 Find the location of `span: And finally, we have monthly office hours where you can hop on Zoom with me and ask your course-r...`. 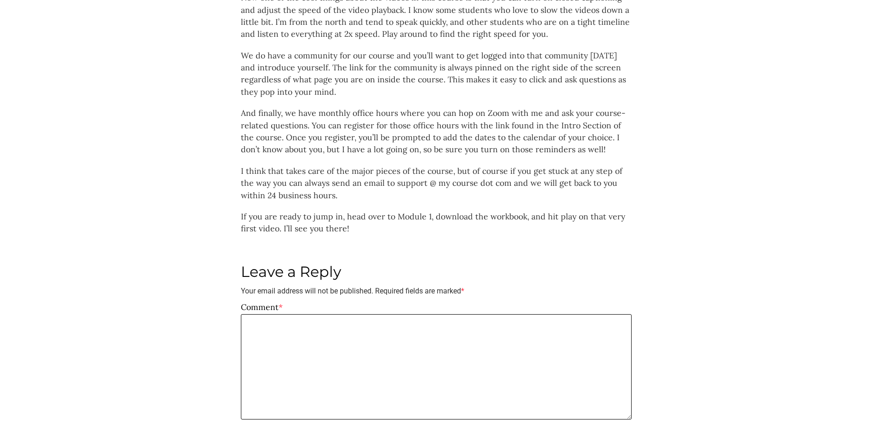

span: And finally, we have monthly office hours where you can hop on Zoom with me and ask your course-r... is located at coordinates (433, 131).